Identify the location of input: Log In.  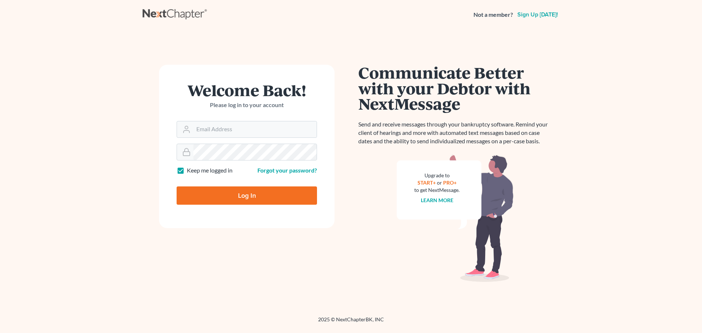
(247, 196).